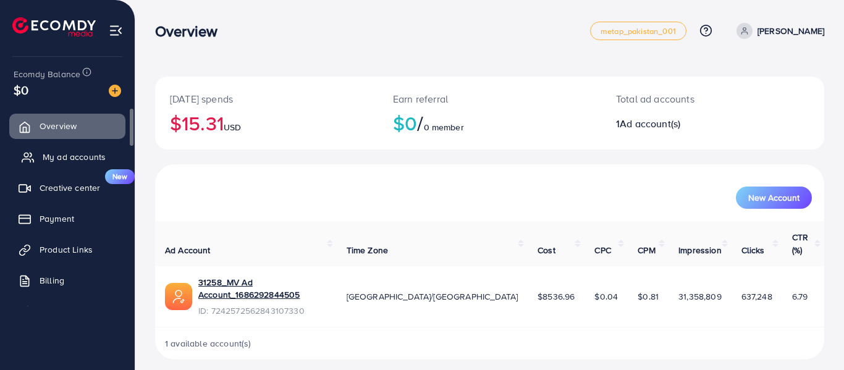  Describe the element at coordinates (66, 250) in the screenshot. I see `span: Product Links` at that location.